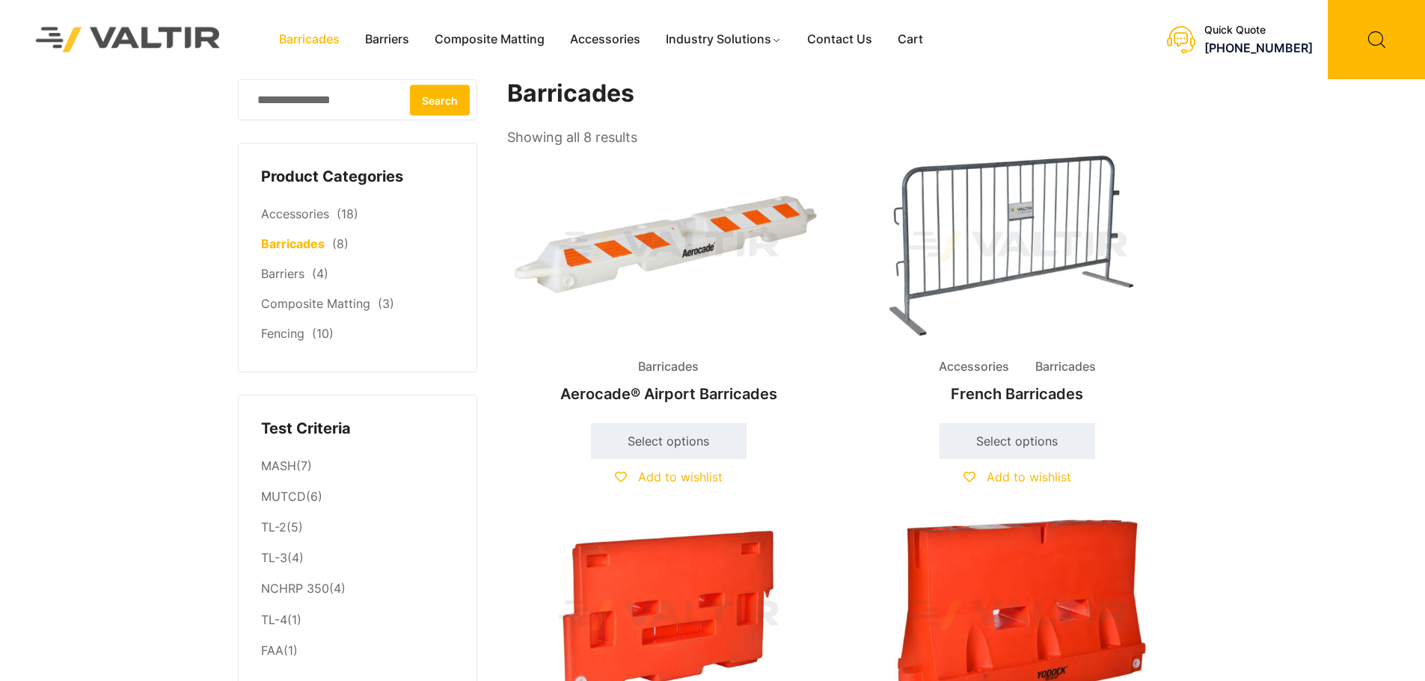  I want to click on a: MASH, so click(278, 466).